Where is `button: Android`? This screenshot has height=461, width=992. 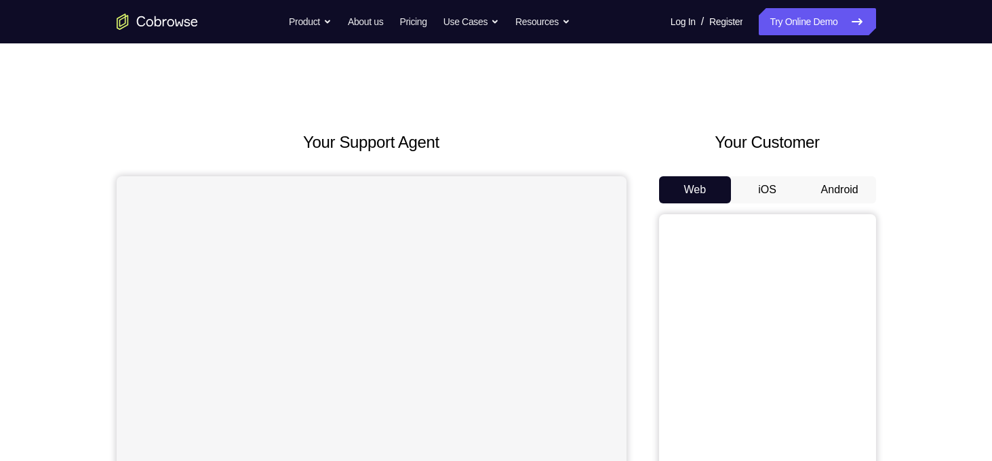
button: Android is located at coordinates (840, 190).